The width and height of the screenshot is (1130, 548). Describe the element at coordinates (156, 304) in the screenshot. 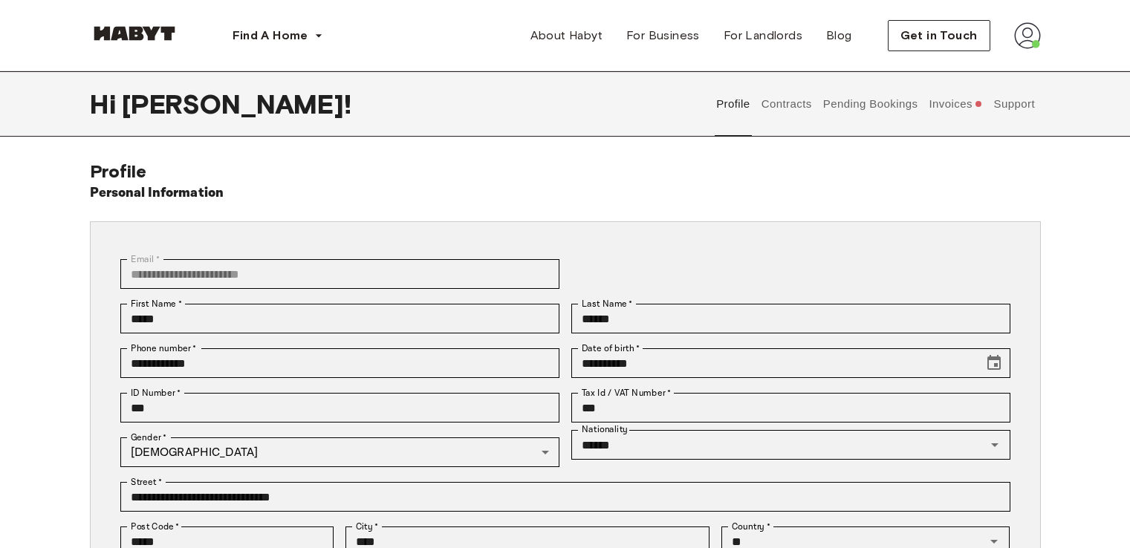

I see `label: First Name` at that location.